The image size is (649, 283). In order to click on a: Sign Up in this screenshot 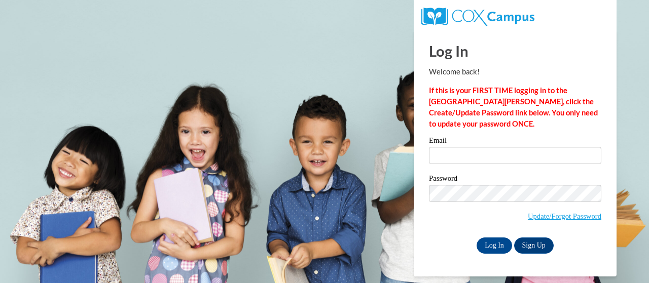, I will do `click(534, 246)`.